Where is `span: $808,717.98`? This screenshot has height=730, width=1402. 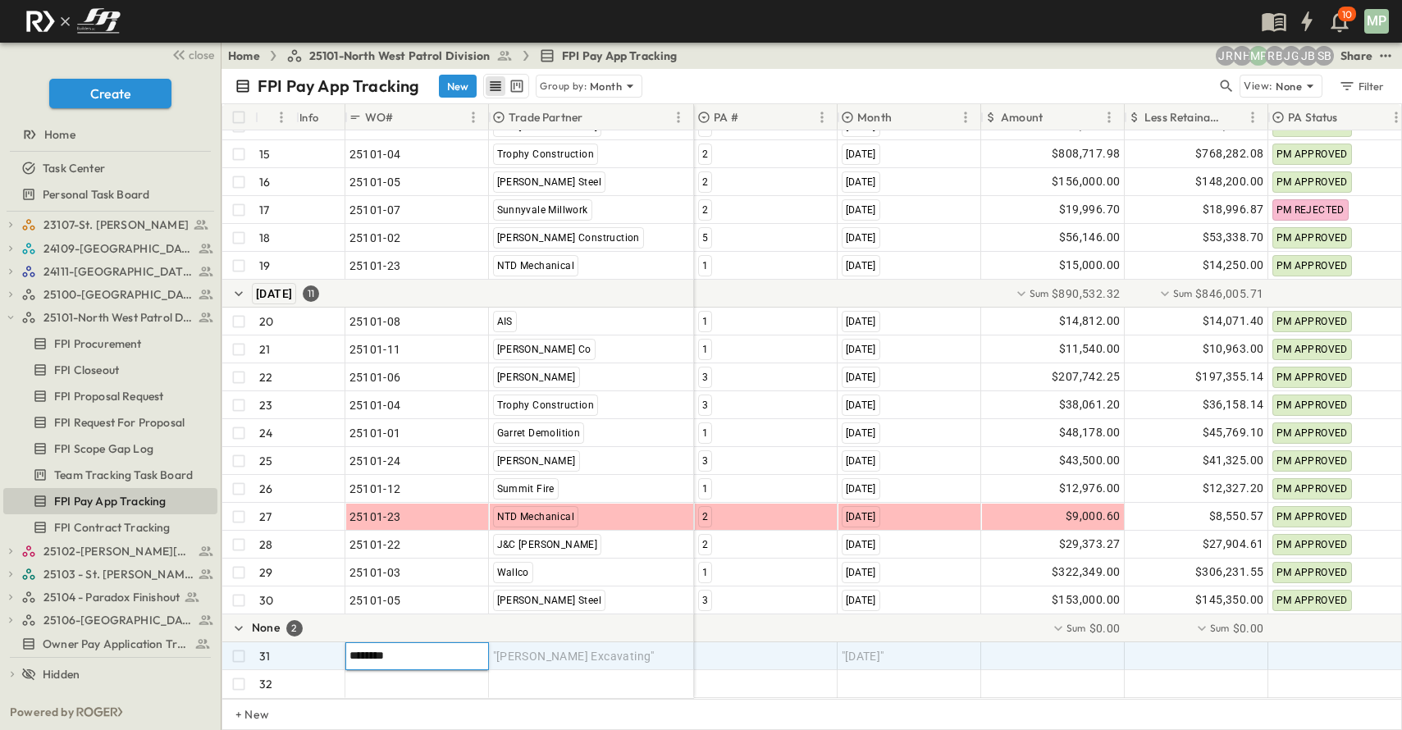
span: $808,717.98 is located at coordinates (1085, 153).